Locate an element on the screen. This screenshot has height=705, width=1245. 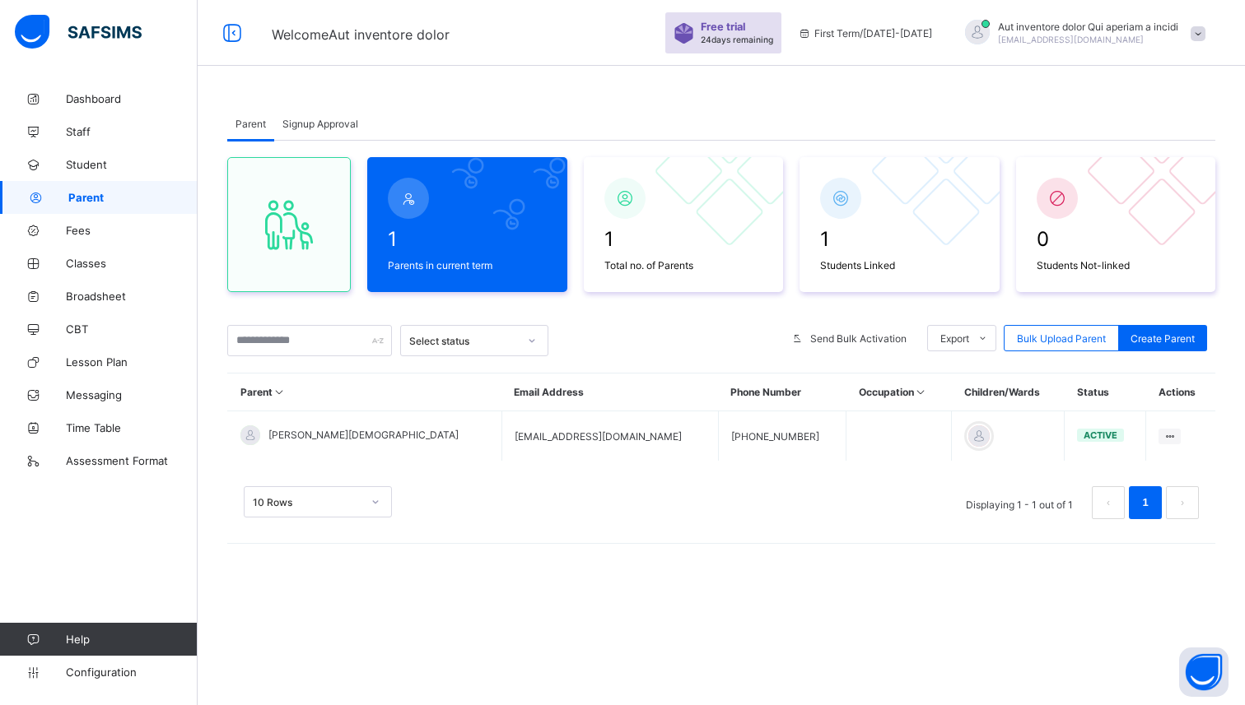
div: Aut inventore dolor Qui aperiam a incidi is located at coordinates (1081, 33).